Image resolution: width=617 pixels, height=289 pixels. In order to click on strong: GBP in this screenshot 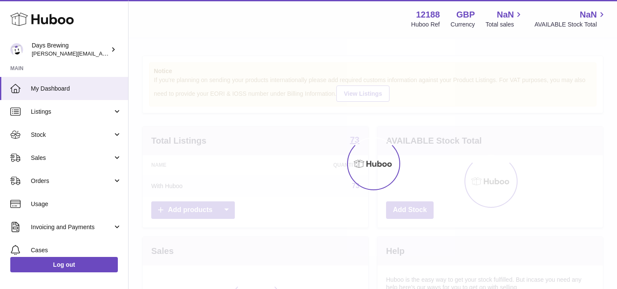, I will do `click(465, 15)`.